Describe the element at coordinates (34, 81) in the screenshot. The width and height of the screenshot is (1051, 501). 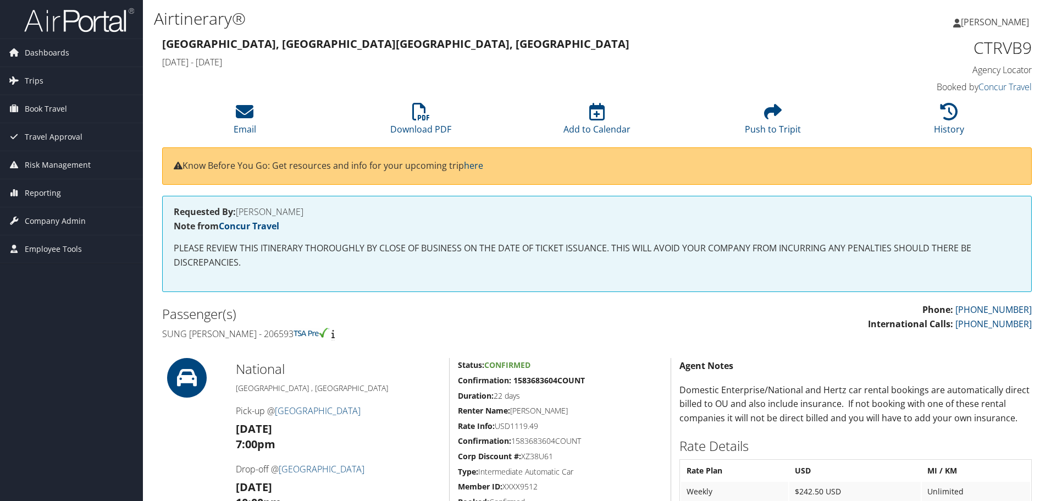
I see `span: Trips` at that location.